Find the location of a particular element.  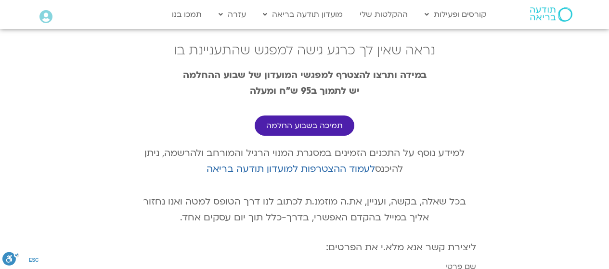

p: למידע נוסף על התכנים הזמינים במסגרת המנוי הרגיל והמורחב ולהרשמה, ניתן להיכנס is located at coordinates (304, 161).